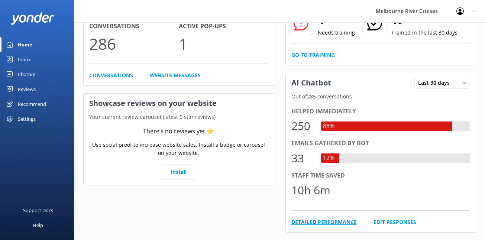  What do you see at coordinates (27, 89) in the screenshot?
I see `div: Reviews` at bounding box center [27, 89].